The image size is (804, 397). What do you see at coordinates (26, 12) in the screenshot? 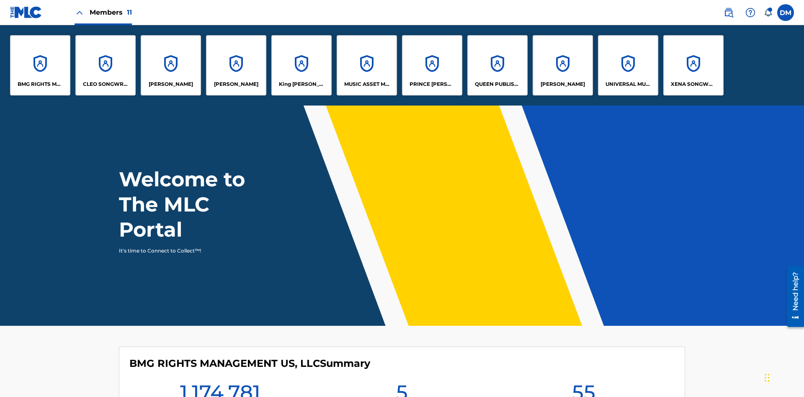
I see `img: MLC Logo` at bounding box center [26, 12].